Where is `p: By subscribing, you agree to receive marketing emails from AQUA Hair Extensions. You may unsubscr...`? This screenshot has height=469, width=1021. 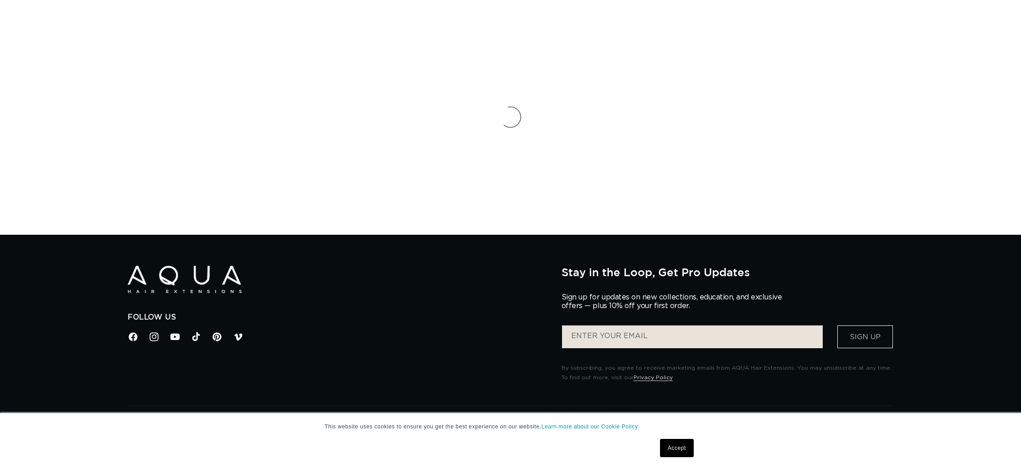 p: By subscribing, you agree to receive marketing emails from AQUA Hair Extensions. You may unsubscr... is located at coordinates (727, 373).